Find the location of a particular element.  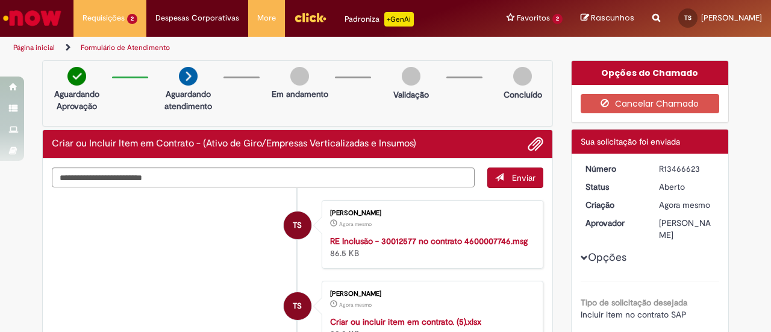

span: Rascunhos is located at coordinates (612, 17).